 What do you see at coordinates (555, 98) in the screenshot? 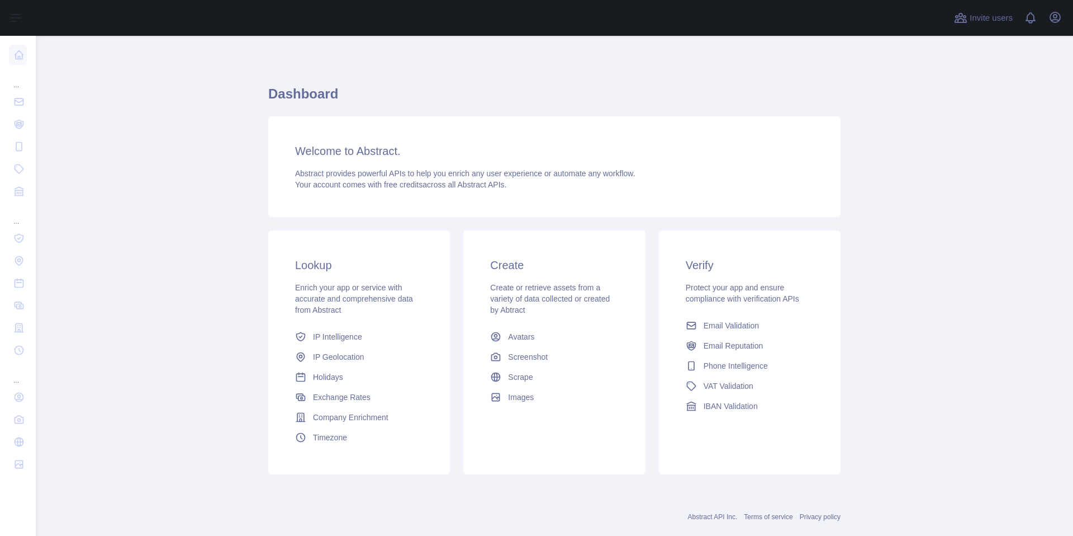
I see `h1: Dashboard` at bounding box center [555, 98].